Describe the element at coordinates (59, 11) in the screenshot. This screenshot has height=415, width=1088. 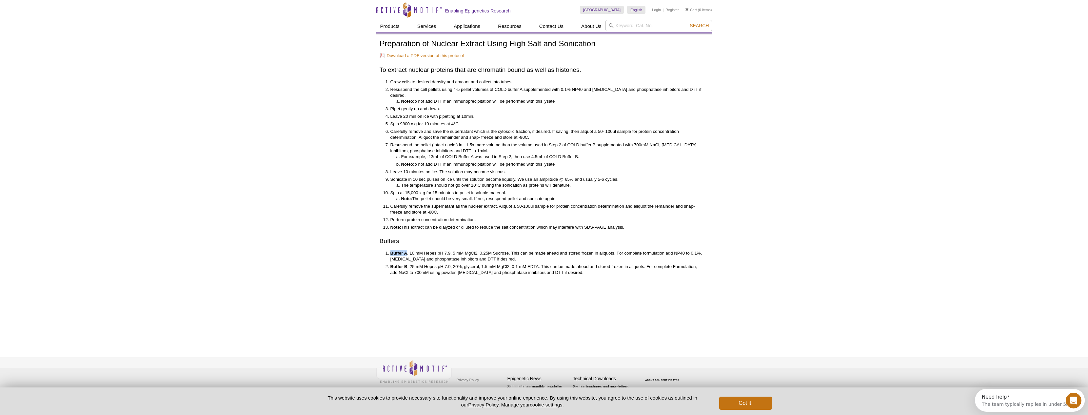
I see `div: Open Intercom Messenger` at that location.